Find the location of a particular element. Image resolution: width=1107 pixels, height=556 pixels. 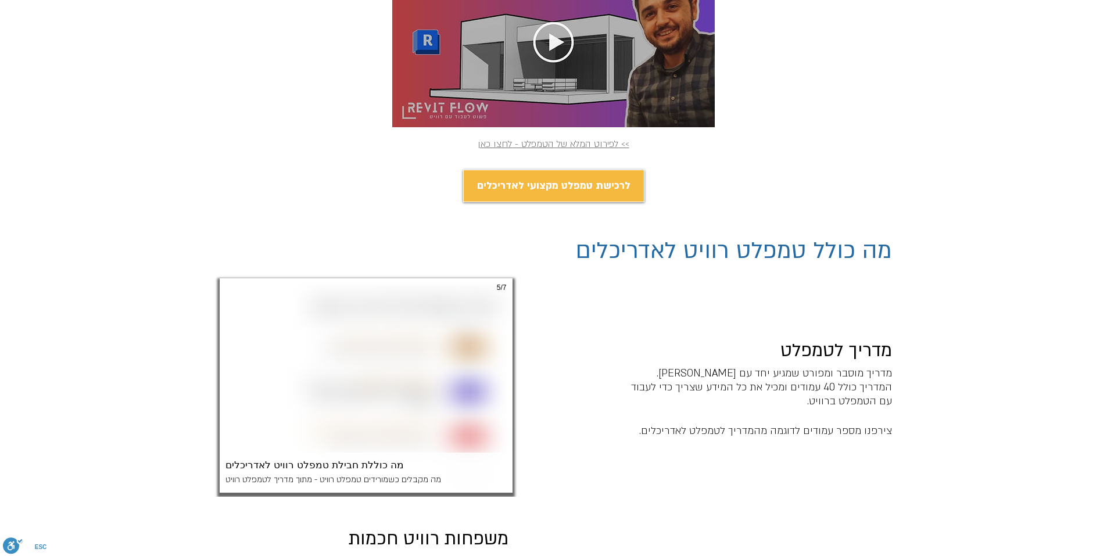

div: 5/7 is located at coordinates (500, 288).